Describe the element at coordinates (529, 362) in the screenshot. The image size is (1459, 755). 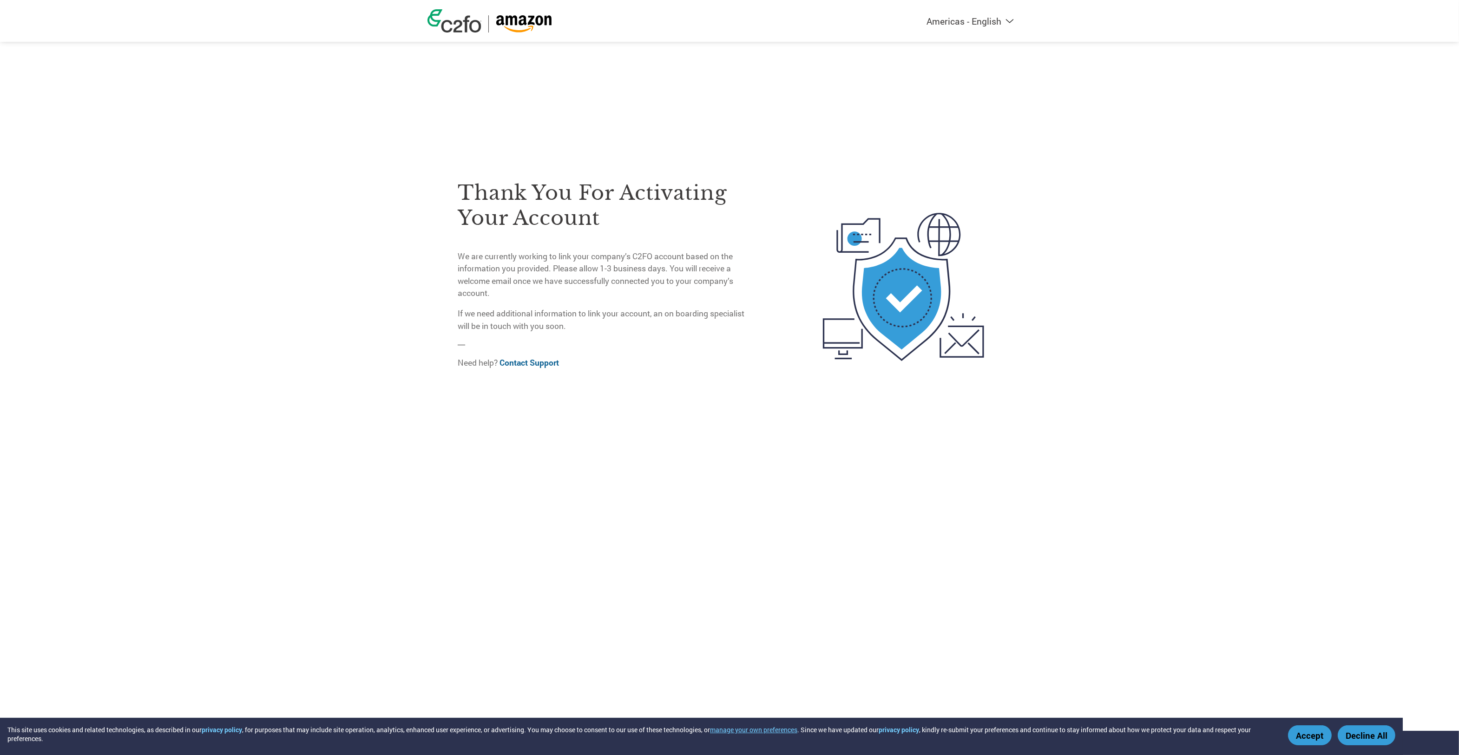
I see `a: Contact Support` at that location.